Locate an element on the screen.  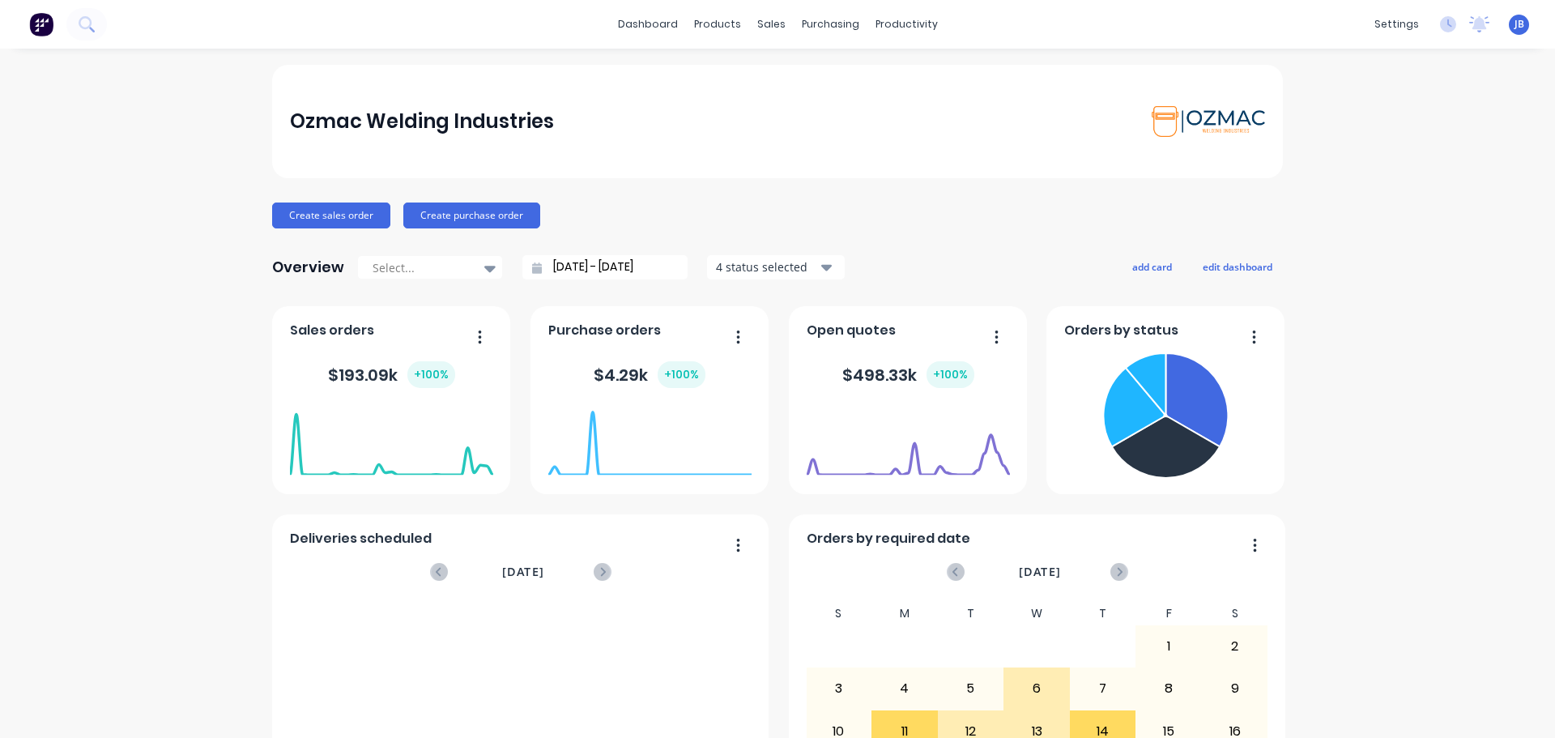
span: JB is located at coordinates (1520, 24).